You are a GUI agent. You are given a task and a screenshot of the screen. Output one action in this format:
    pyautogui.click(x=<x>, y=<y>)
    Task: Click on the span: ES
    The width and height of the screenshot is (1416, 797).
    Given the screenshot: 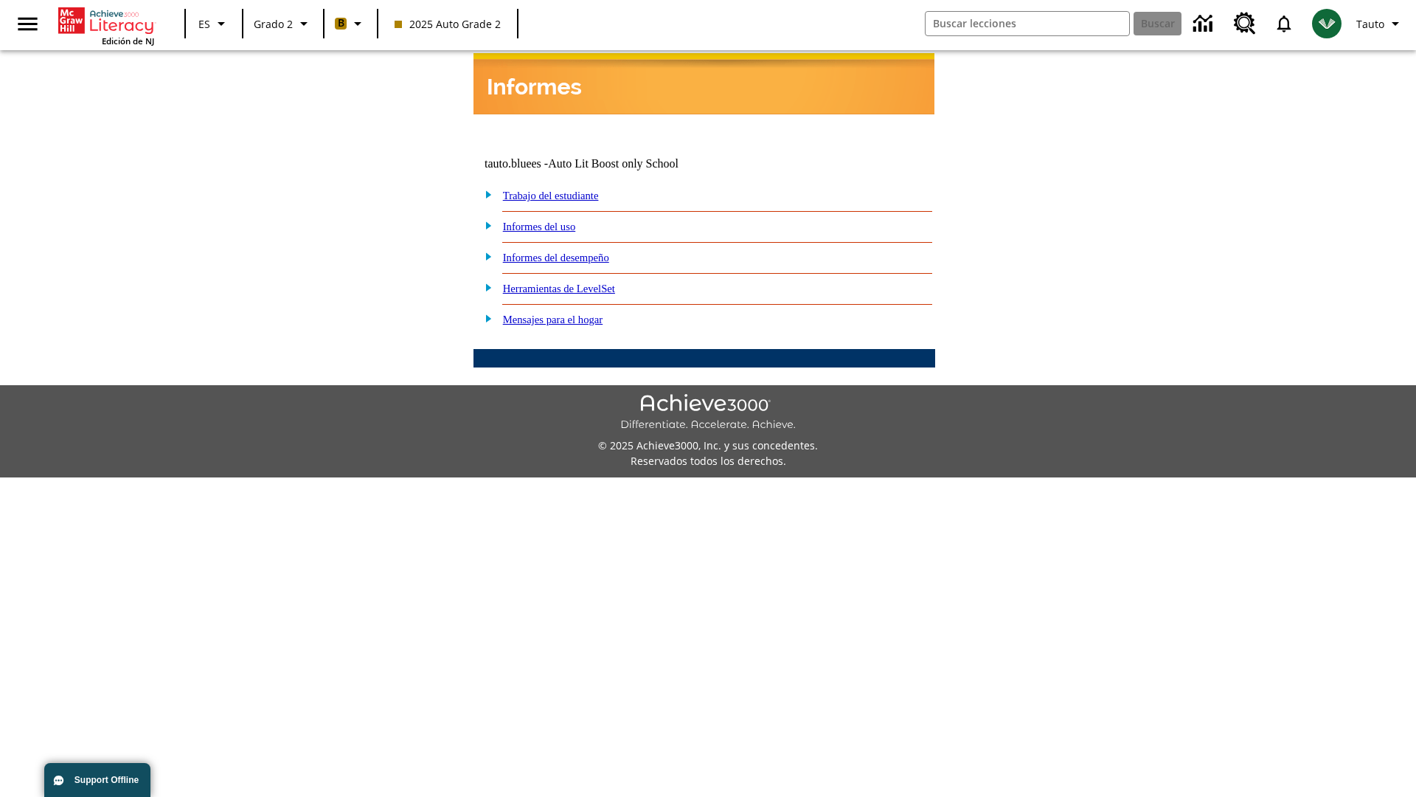 What is the action you would take?
    pyautogui.click(x=204, y=24)
    